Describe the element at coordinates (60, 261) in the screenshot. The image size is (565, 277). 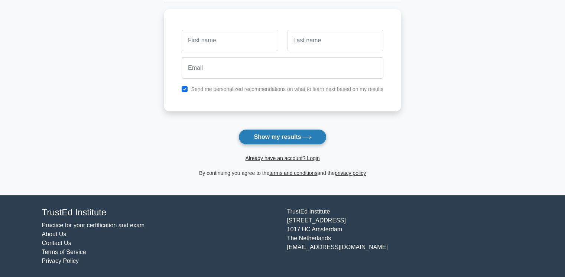
I see `a: Privacy Policy` at that location.